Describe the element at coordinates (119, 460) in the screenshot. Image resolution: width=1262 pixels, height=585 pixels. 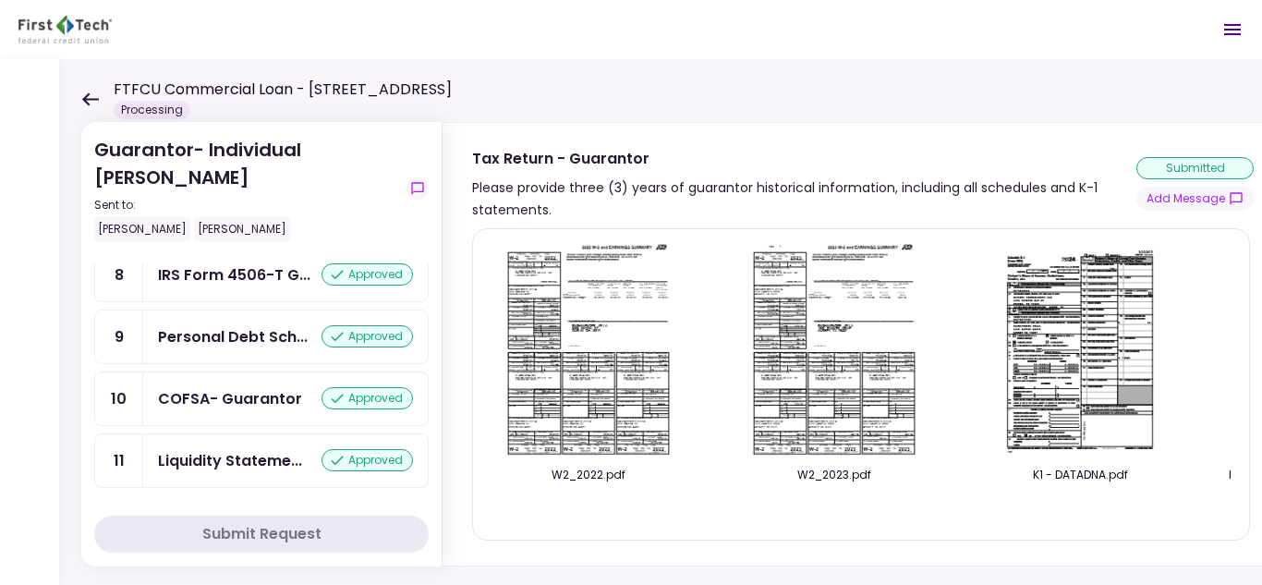
I see `div: 11` at that location.